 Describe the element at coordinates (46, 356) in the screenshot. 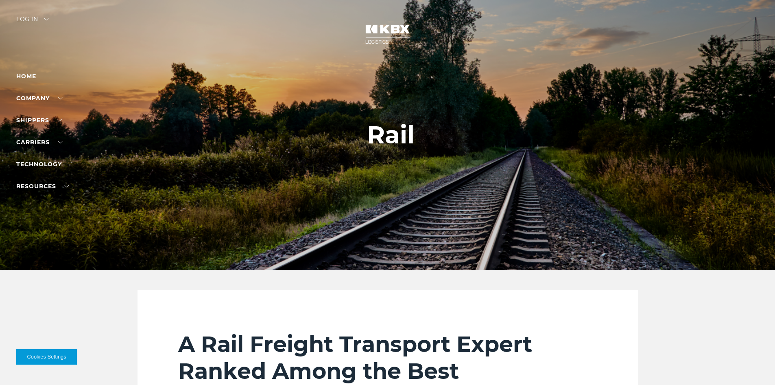

I see `button: Cookies Settings` at that location.